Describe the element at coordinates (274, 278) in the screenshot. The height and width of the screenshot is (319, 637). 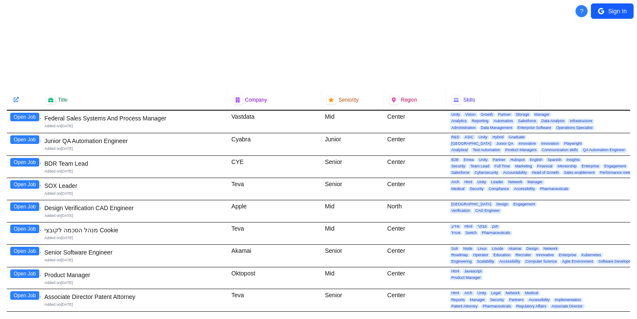
I see `div: Oktopost` at that location.